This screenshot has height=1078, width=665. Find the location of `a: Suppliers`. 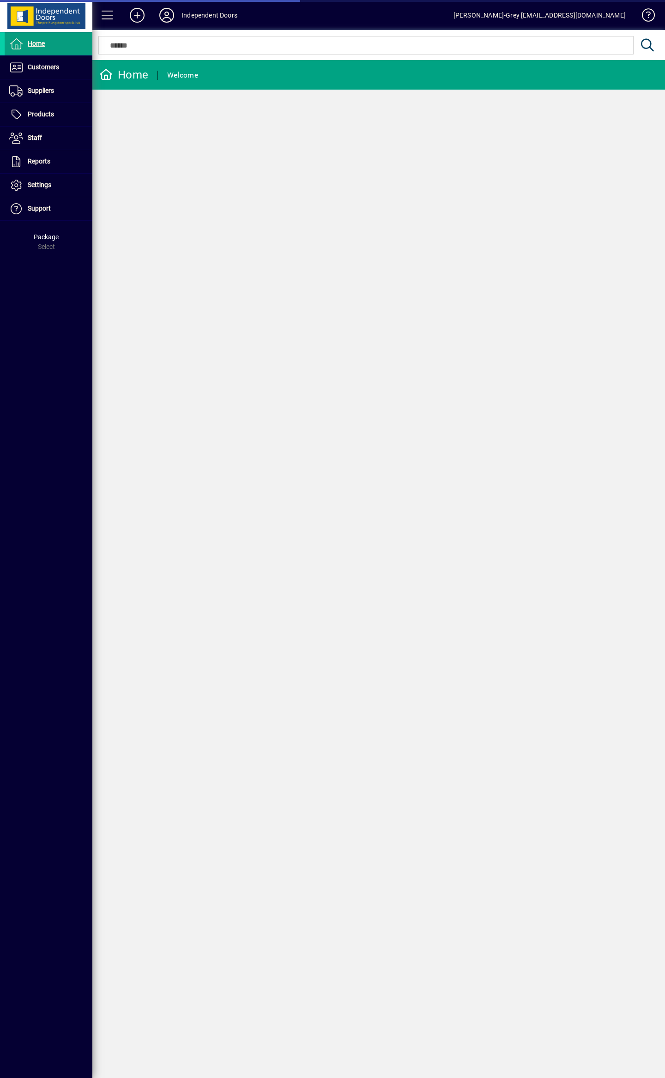

a: Suppliers is located at coordinates (48, 91).